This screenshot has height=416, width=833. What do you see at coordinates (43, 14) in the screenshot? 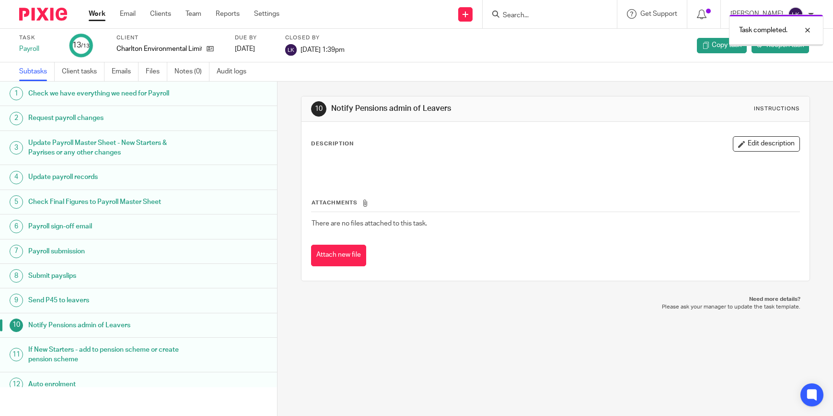
I see `img: Pixie` at bounding box center [43, 14].